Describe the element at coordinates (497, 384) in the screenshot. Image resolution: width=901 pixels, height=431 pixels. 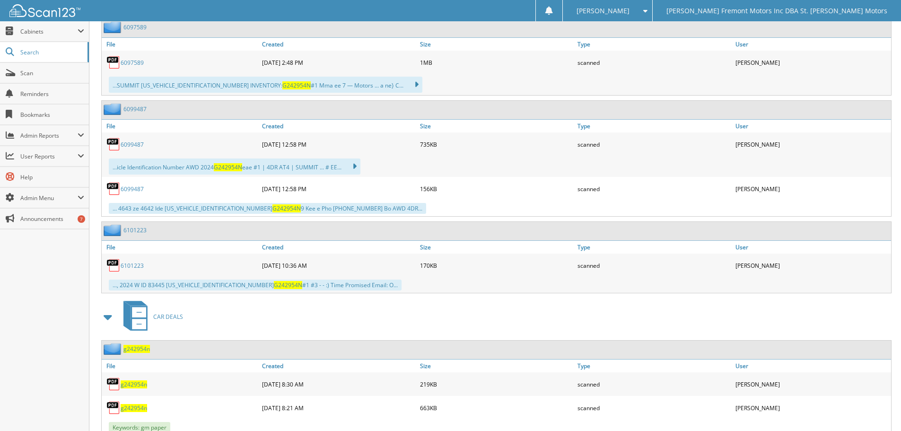
I see `div: 219KB` at that location.